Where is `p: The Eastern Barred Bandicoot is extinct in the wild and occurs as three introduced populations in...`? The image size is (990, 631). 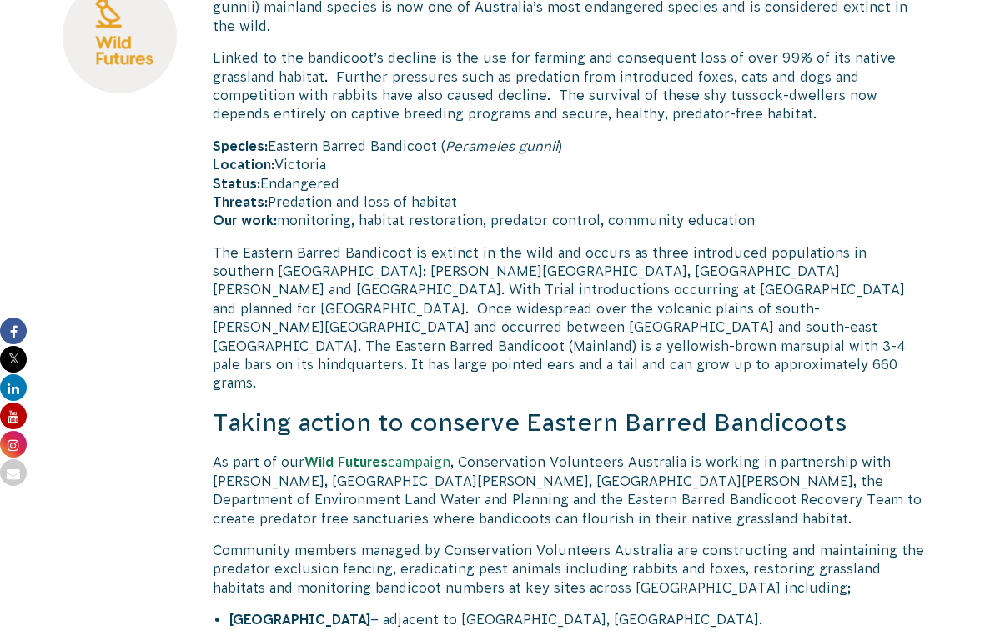 p: The Eastern Barred Bandicoot is extinct in the wild and occurs as three introduced populations in... is located at coordinates (570, 318).